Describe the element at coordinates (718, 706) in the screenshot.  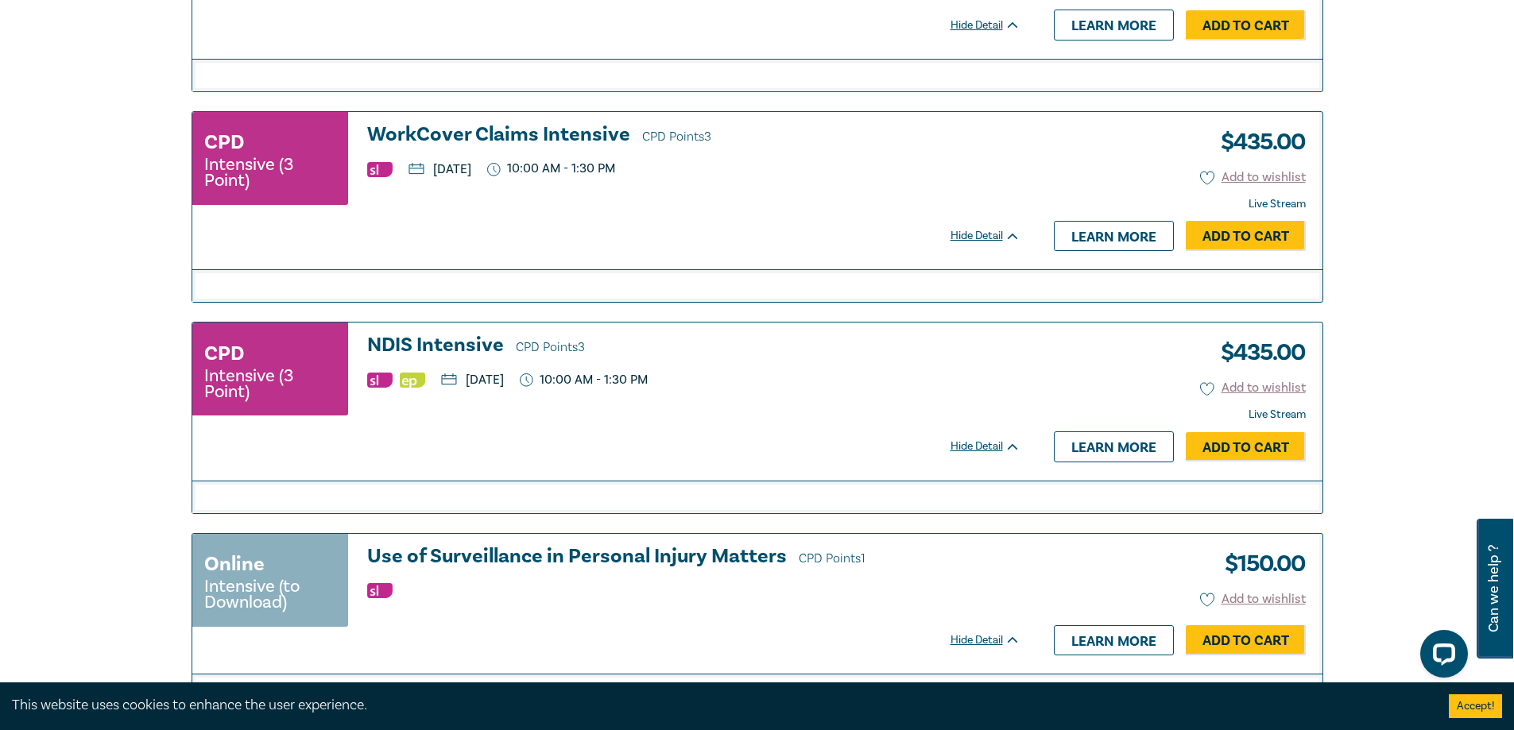
I see `div: This website uses cookies to enhance the user experience.` at that location.